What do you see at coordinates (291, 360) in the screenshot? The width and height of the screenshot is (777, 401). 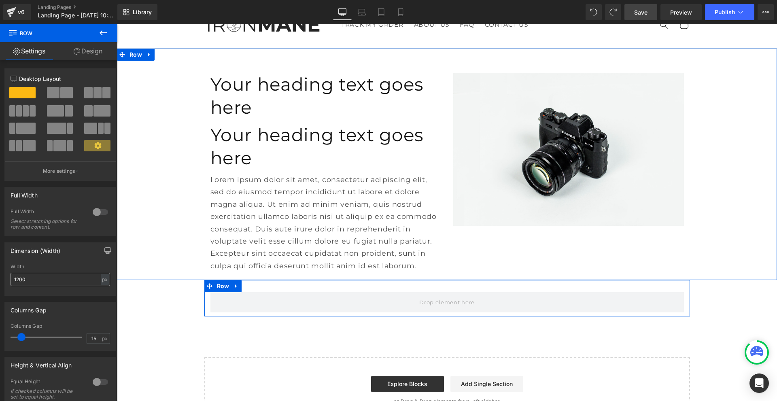 I see `a: Explore Blocks` at bounding box center [291, 360].